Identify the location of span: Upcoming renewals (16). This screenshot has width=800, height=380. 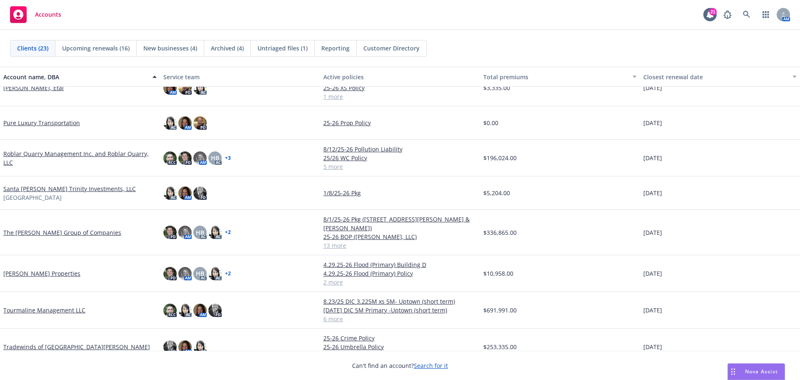
(96, 48).